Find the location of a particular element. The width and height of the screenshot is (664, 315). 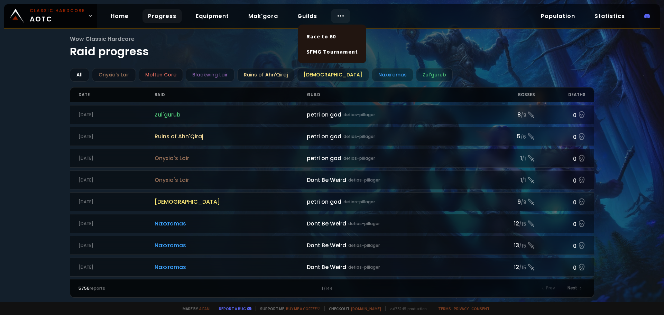

div: 9 is located at coordinates (510, 202).